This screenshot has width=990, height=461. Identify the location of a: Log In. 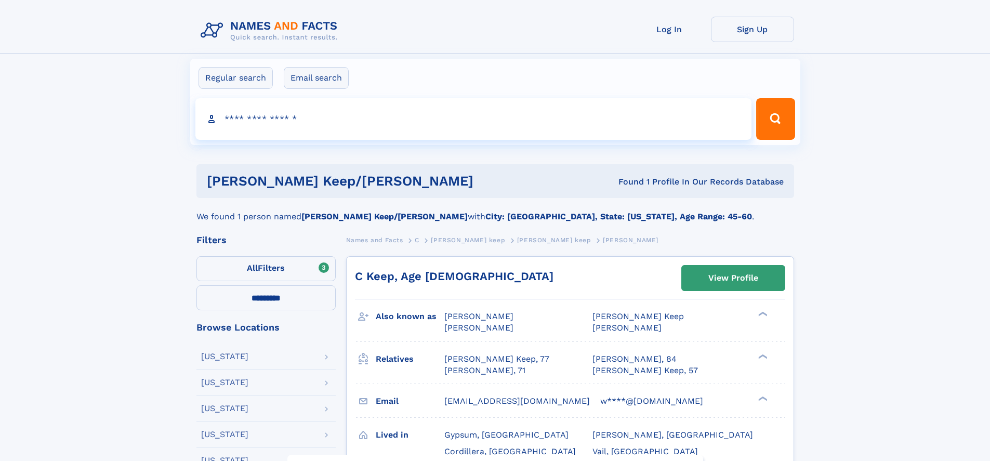
(669, 29).